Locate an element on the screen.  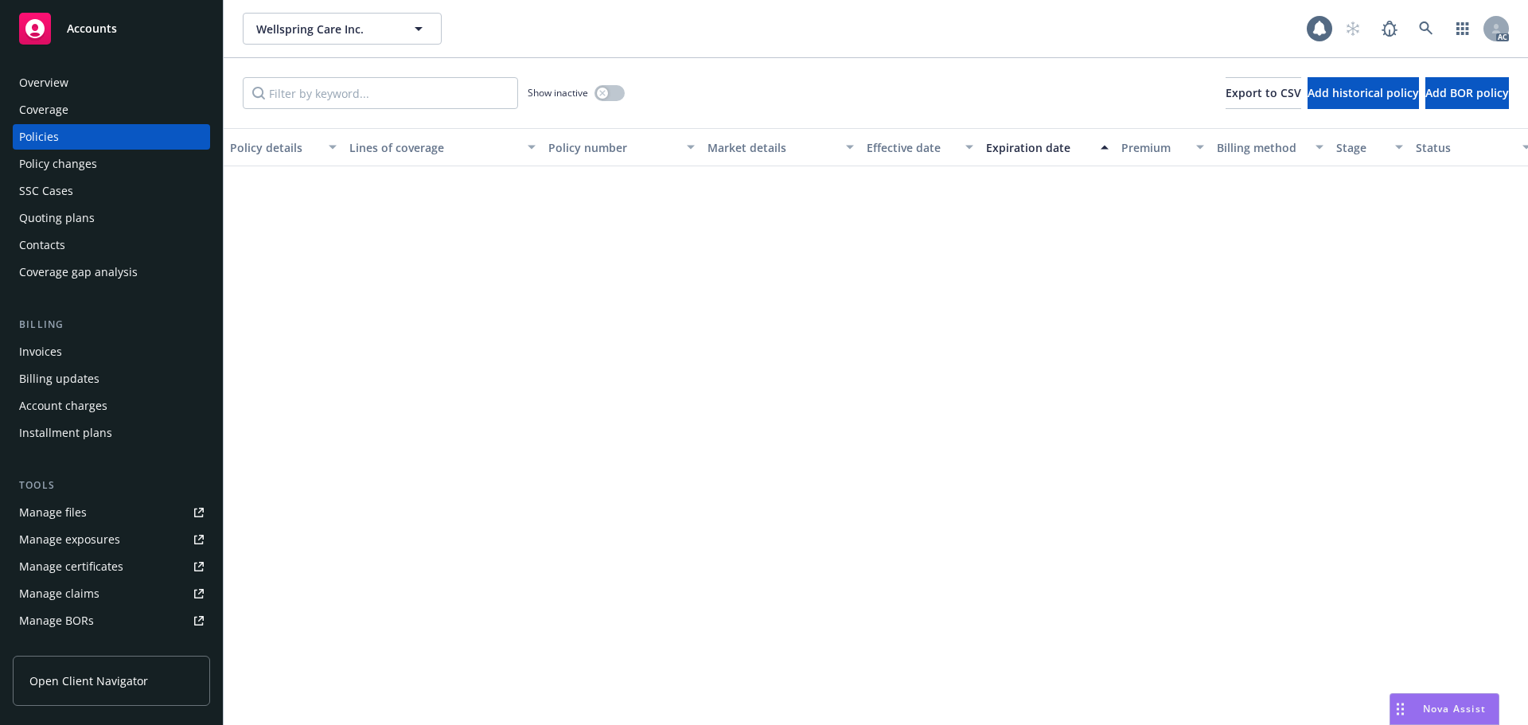
div: Drag to move is located at coordinates (1400, 709).